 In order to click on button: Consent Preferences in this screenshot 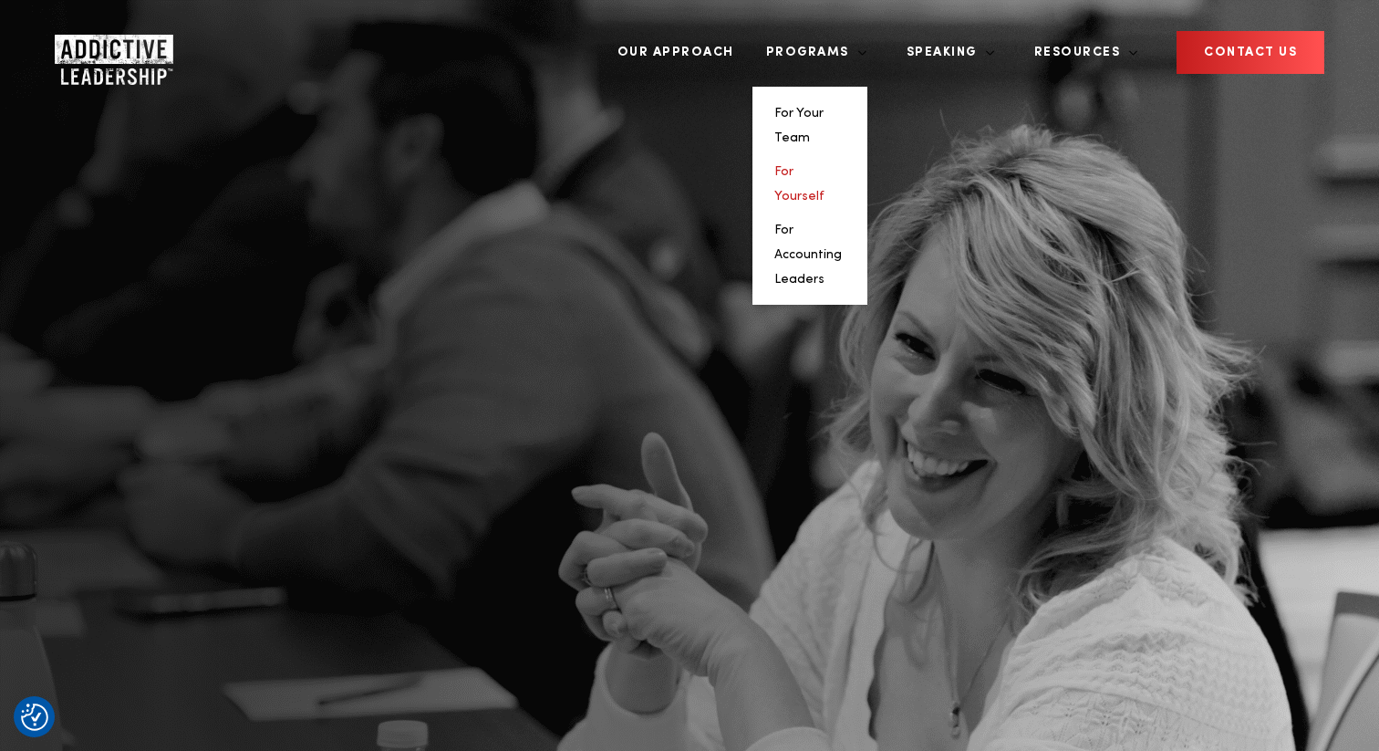, I will do `click(35, 717)`.